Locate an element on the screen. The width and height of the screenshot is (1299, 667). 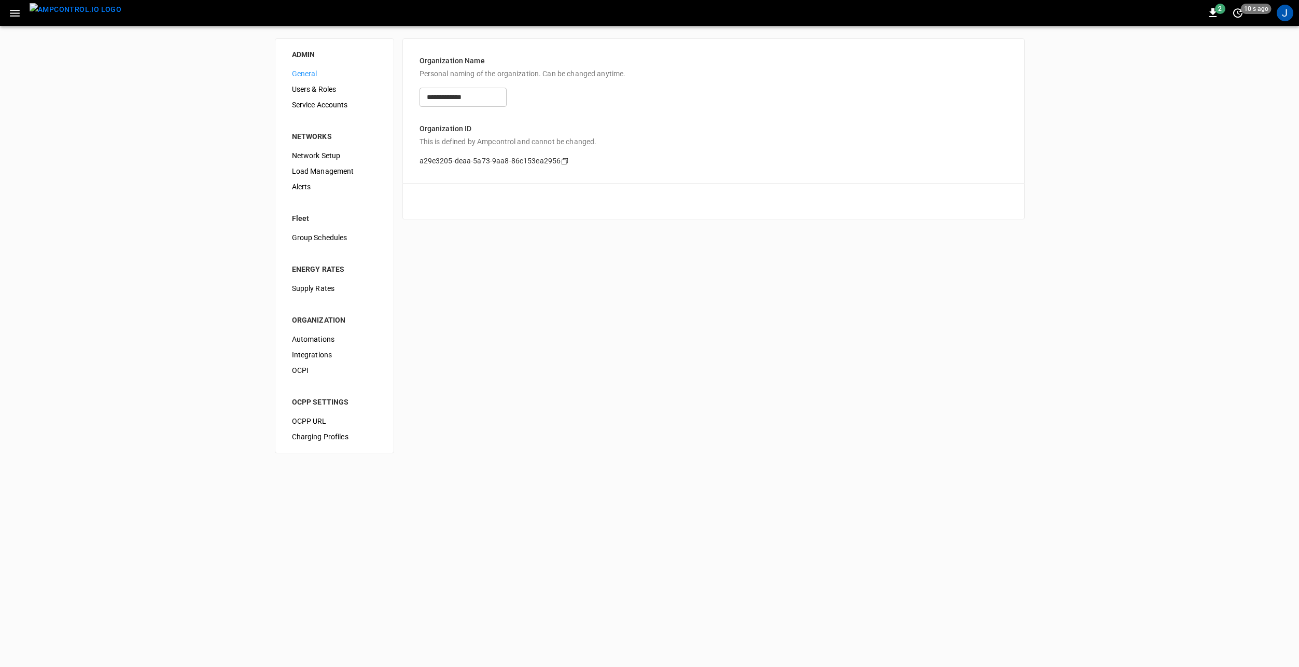
div: OCPP URL is located at coordinates (334, 421).